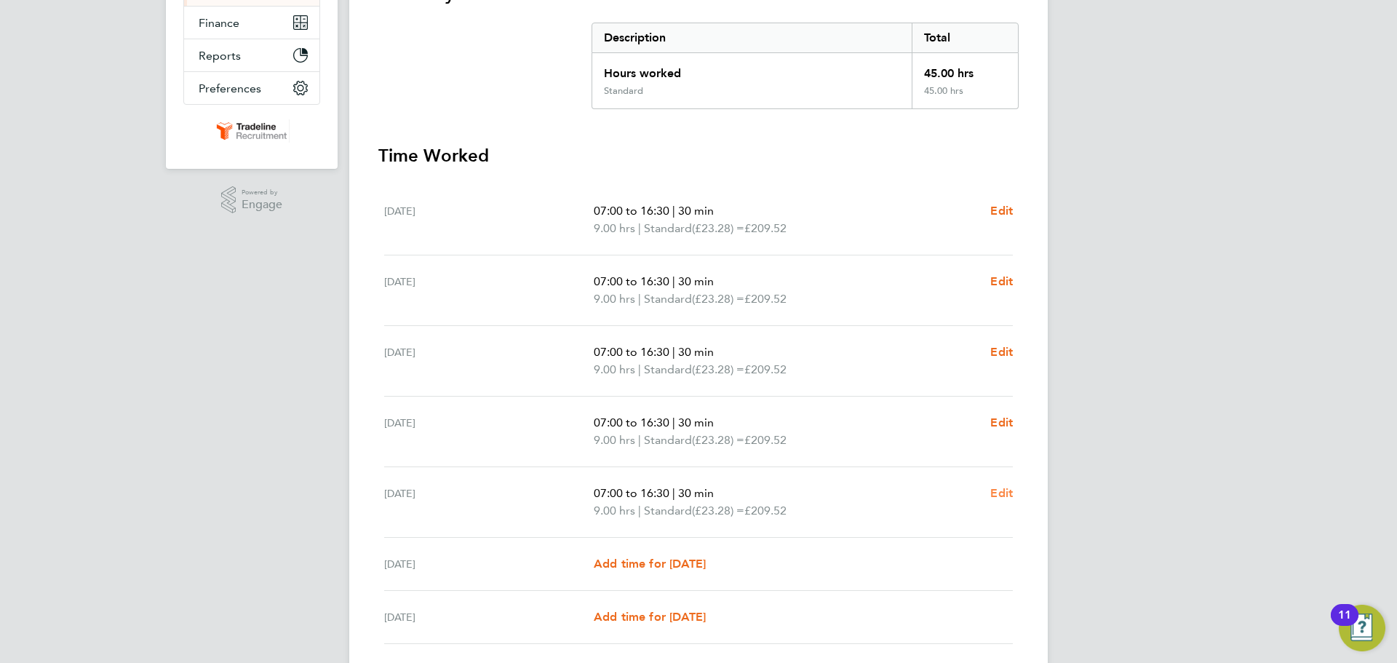 The height and width of the screenshot is (663, 1397). Describe the element at coordinates (624, 91) in the screenshot. I see `div: Standard` at that location.